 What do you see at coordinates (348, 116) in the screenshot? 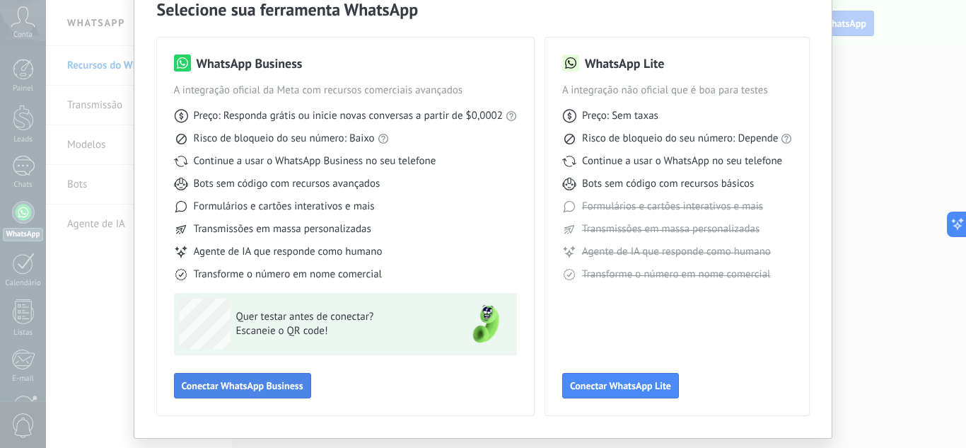
I see `span: Preço: Responda grátis ou inicie novas conversas a partir de $0,0002` at bounding box center [348, 116].